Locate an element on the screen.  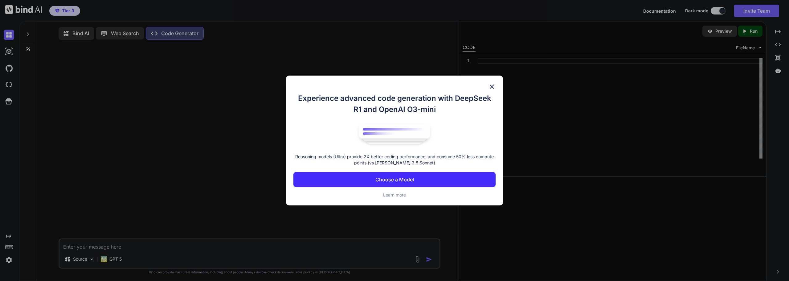
img: bind logo is located at coordinates (394, 134).